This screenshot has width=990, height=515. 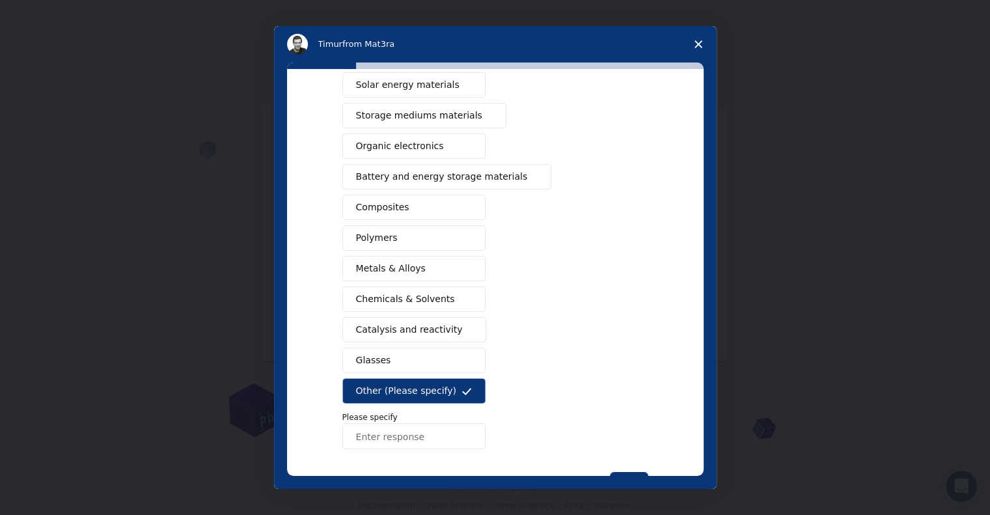 I want to click on button: Catalysis and reactivity, so click(x=415, y=329).